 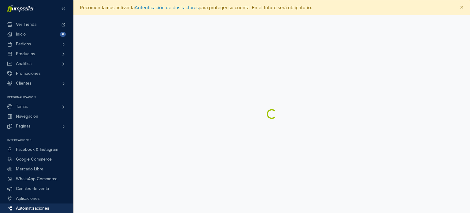 I want to click on span: Canales de venta, so click(x=32, y=188).